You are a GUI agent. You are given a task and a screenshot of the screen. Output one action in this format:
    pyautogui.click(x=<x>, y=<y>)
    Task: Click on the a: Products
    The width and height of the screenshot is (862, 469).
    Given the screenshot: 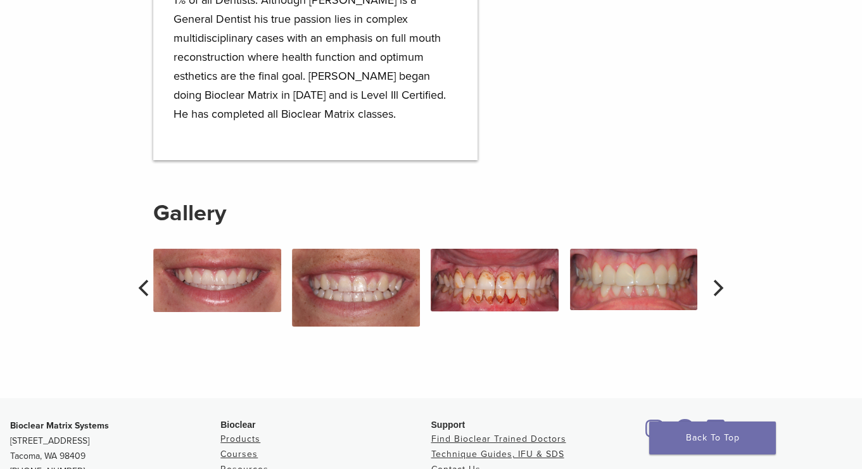 What is the action you would take?
    pyautogui.click(x=240, y=439)
    